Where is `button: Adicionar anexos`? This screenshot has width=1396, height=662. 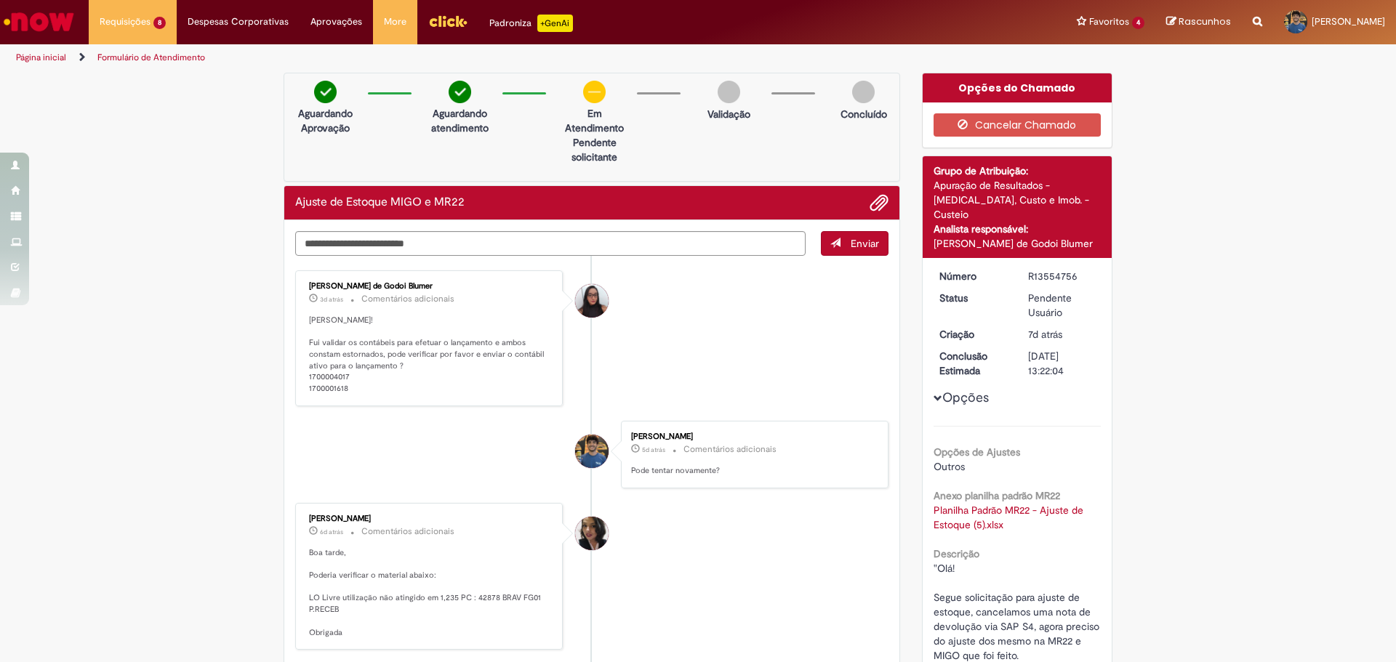
button: Adicionar anexos is located at coordinates (879, 203).